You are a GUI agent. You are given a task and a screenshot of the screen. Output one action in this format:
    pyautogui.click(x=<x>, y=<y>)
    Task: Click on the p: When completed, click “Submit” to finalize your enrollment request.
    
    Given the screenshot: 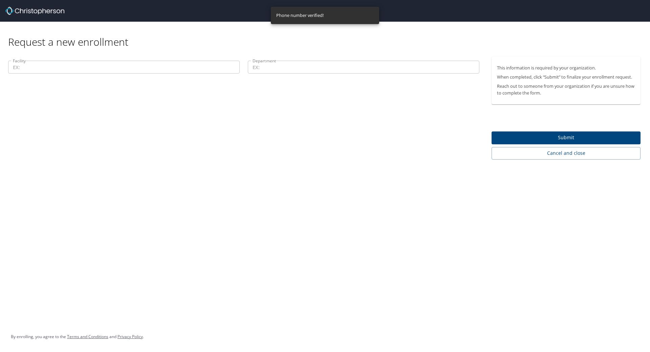 What is the action you would take?
    pyautogui.click(x=566, y=77)
    